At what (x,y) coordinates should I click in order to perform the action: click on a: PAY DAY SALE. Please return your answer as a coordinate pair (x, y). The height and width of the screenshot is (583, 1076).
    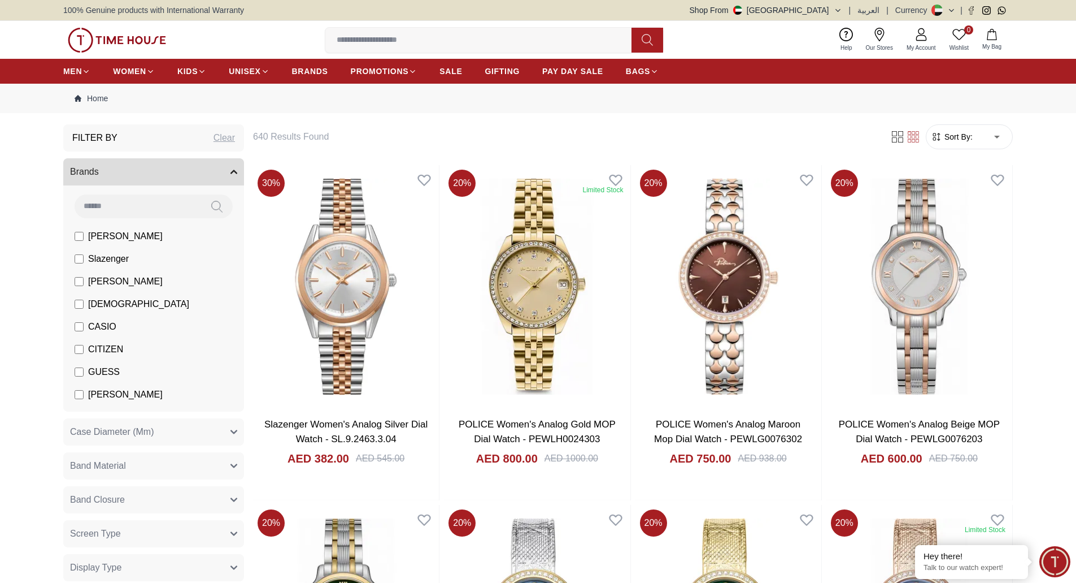
    Looking at the image, I should click on (573, 71).